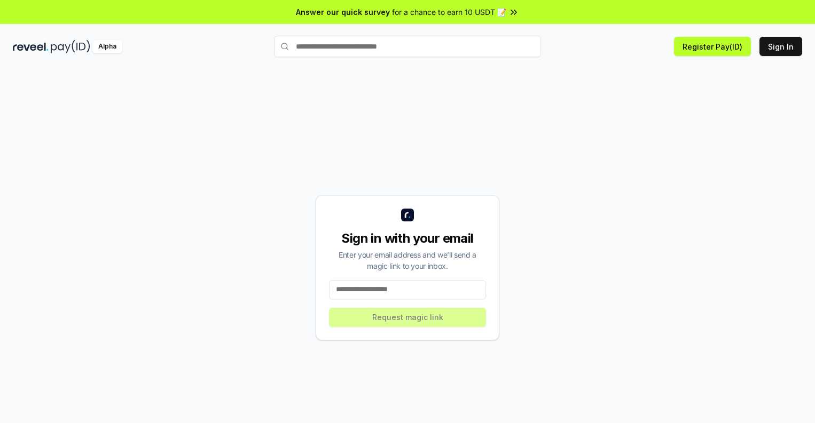  I want to click on img: reveel_dark, so click(30, 46).